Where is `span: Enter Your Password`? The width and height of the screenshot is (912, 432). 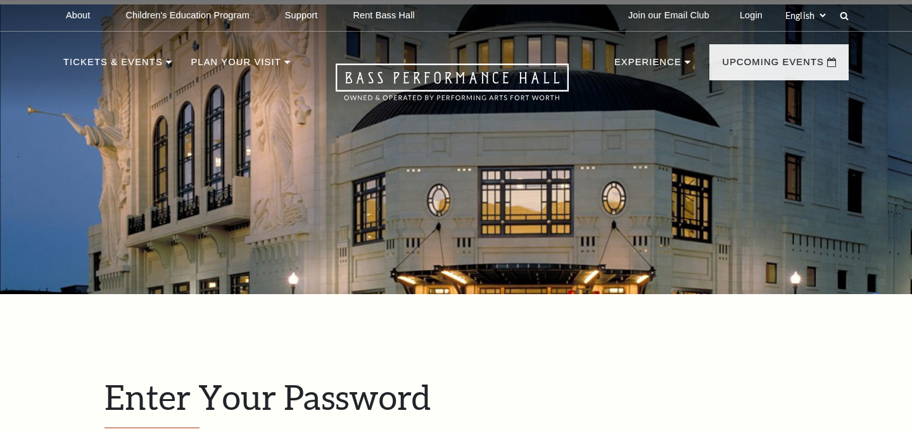
span: Enter Your Password is located at coordinates (267, 397).